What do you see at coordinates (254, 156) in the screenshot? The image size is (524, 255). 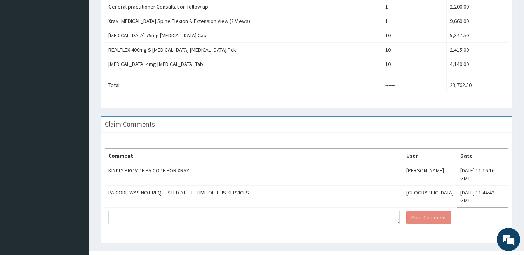 I see `th: Comment` at bounding box center [254, 156].